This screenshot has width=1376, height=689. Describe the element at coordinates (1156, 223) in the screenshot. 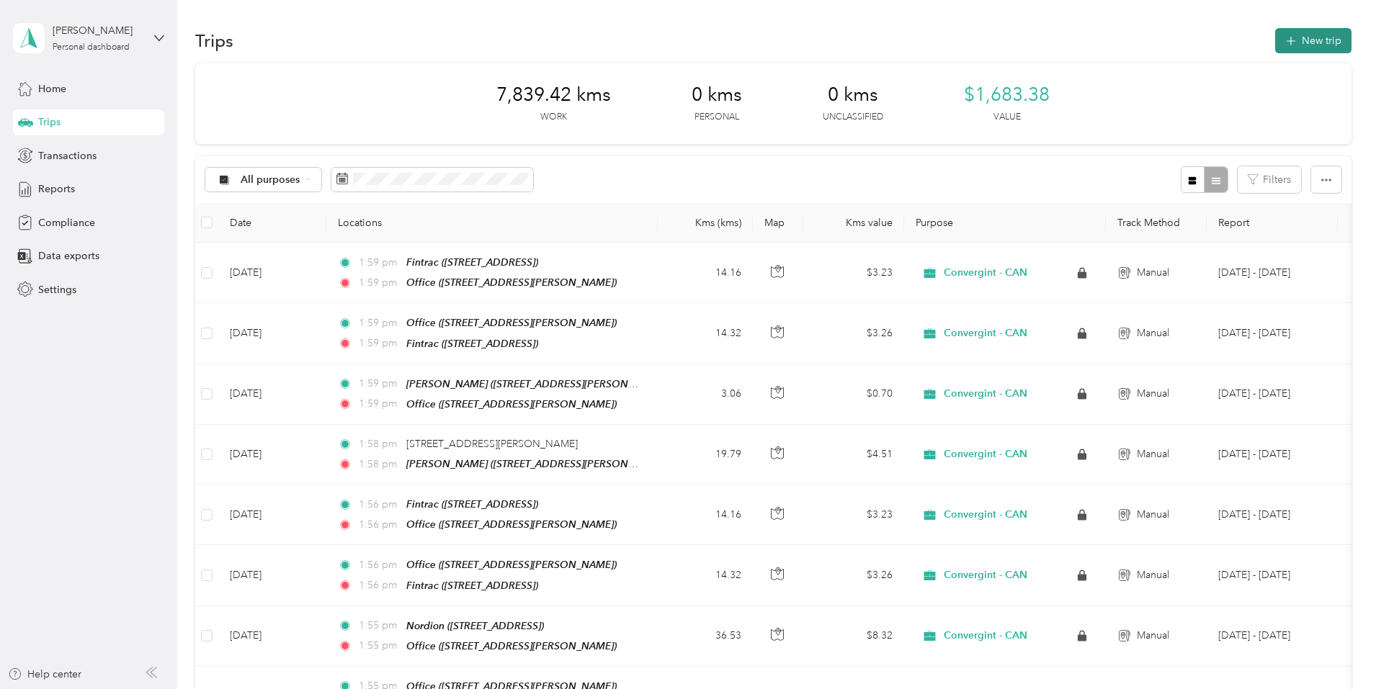

I see `th: Track Method` at that location.